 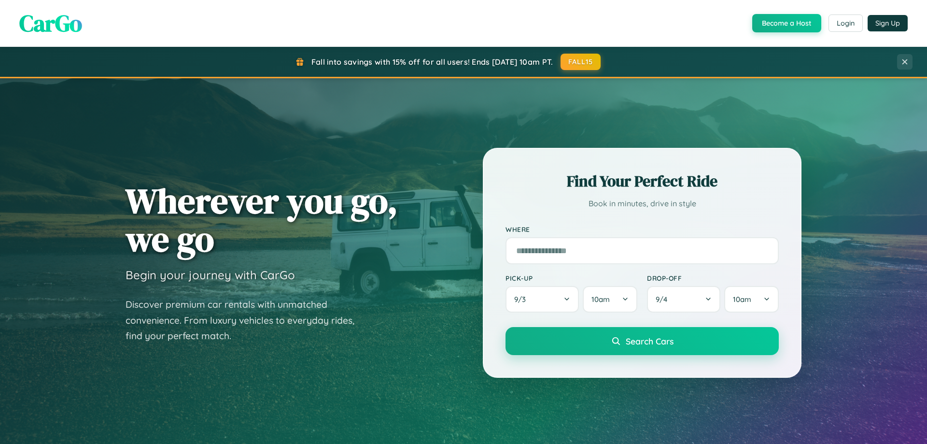 I want to click on h2: Find Your Perfect Ride, so click(x=642, y=181).